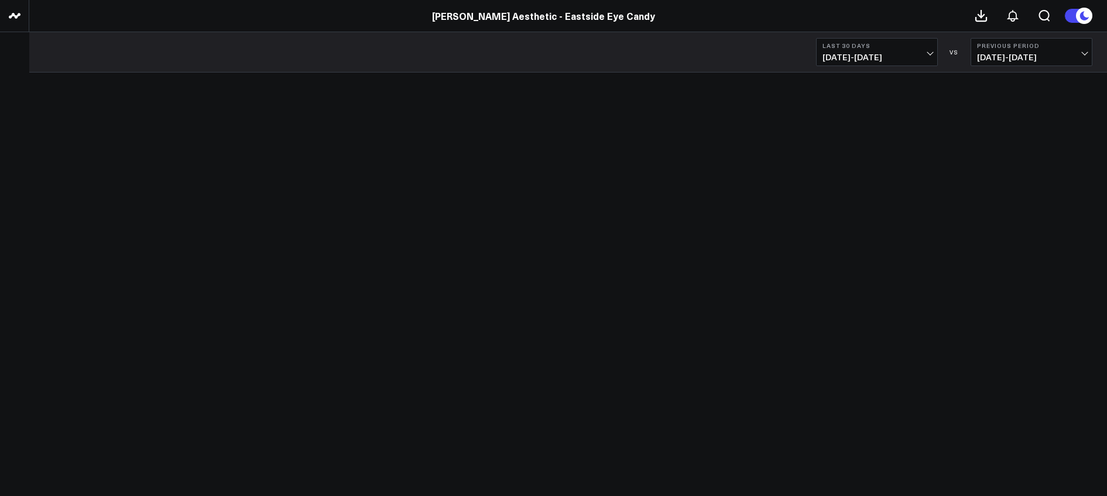  Describe the element at coordinates (954, 52) in the screenshot. I see `div: VS` at that location.